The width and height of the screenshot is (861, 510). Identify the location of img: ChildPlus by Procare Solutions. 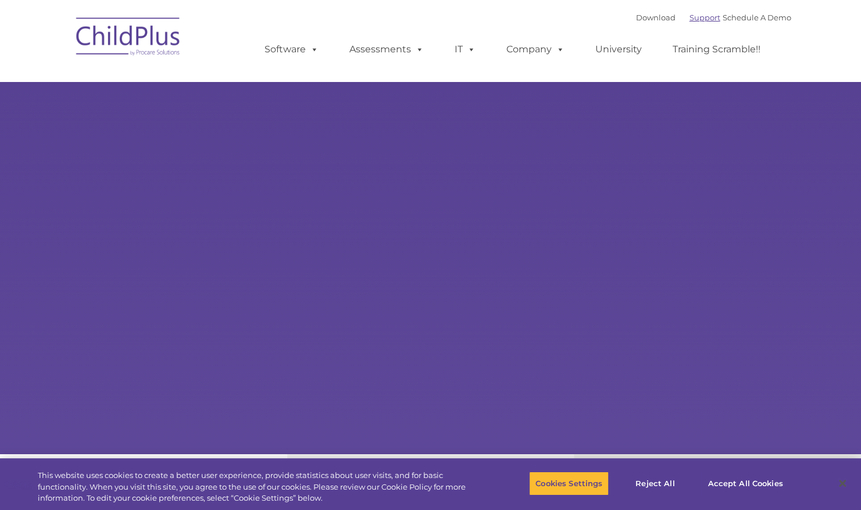
(129, 38).